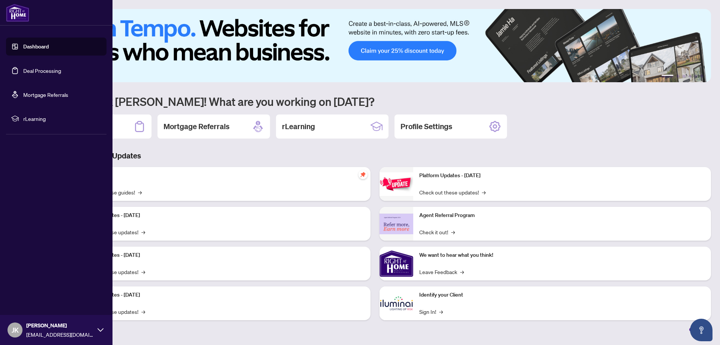  What do you see at coordinates (363, 174) in the screenshot?
I see `span: pushpin` at bounding box center [363, 174].